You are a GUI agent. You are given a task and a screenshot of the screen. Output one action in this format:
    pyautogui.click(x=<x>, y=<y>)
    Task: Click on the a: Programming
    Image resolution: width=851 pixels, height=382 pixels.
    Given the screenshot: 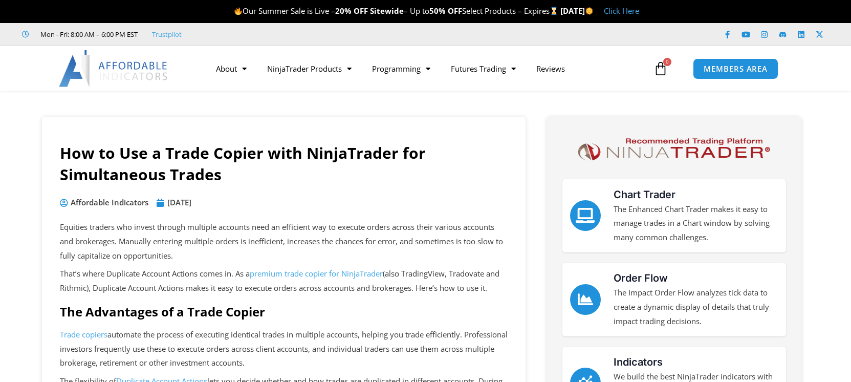 What is the action you would take?
    pyautogui.click(x=401, y=69)
    